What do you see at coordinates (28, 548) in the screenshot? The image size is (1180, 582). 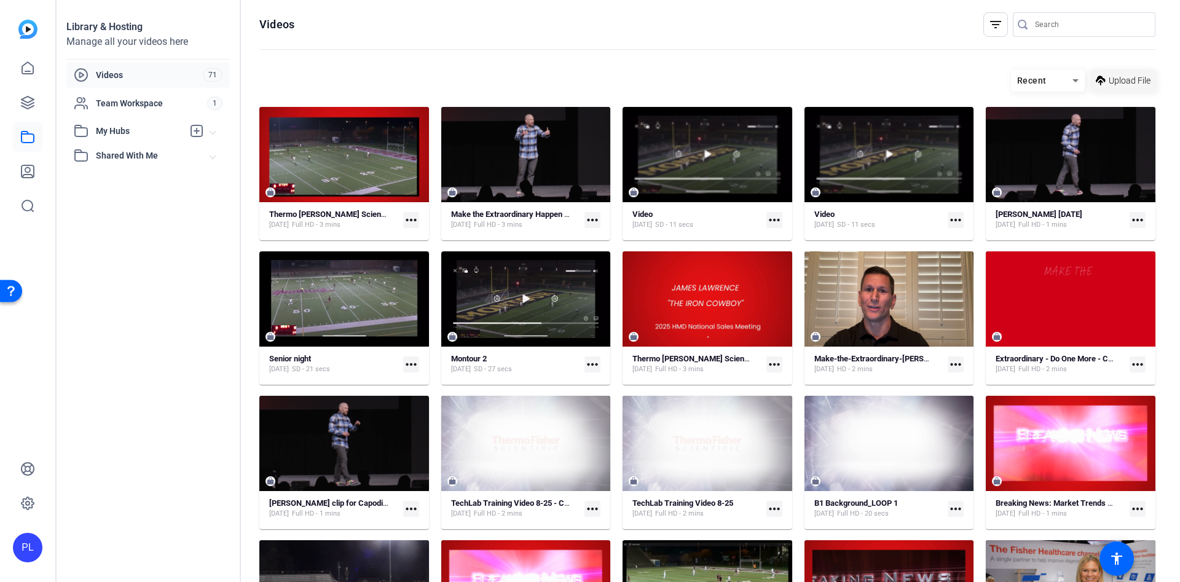 I see `div: PL` at bounding box center [28, 548].